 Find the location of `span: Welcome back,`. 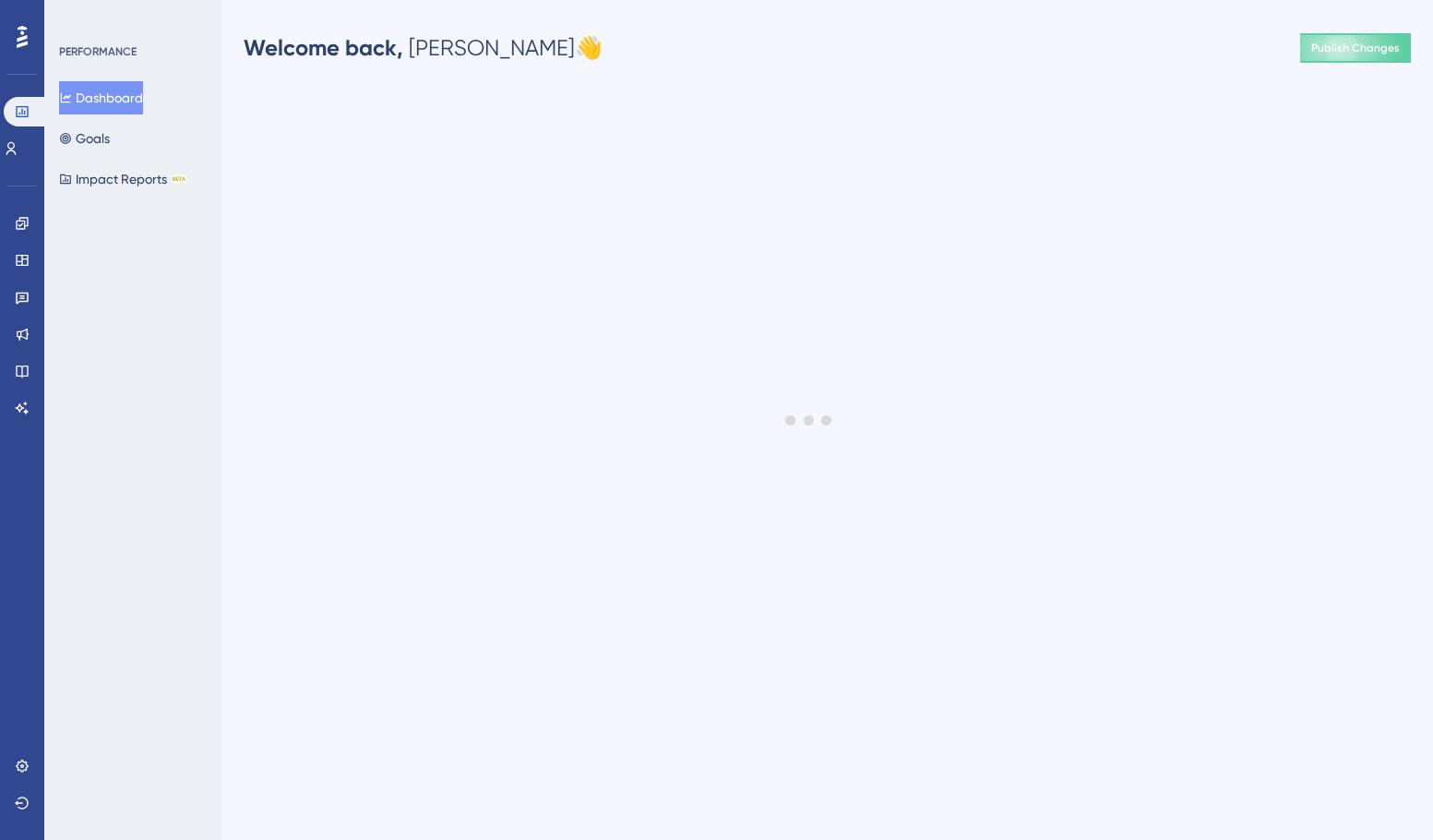

span: Welcome back, is located at coordinates (323, 47).